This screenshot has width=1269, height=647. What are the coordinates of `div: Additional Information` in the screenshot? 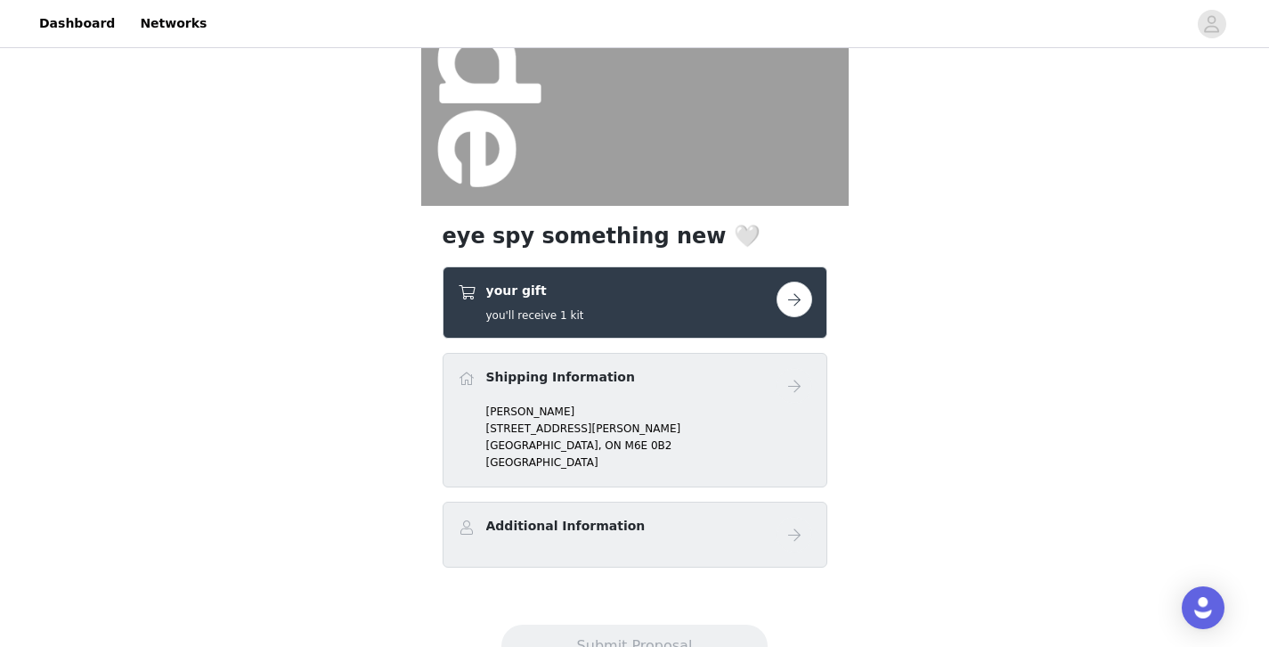 It's located at (635, 534).